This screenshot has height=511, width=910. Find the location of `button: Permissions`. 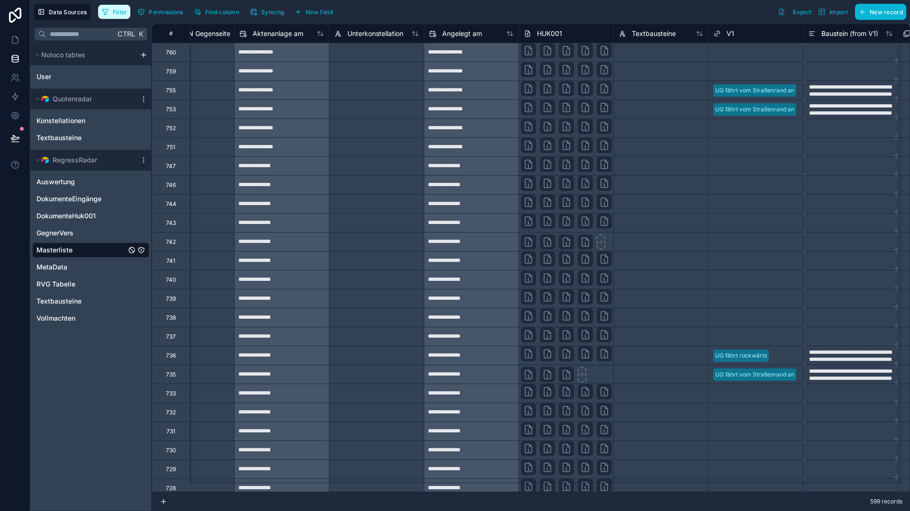

button: Permissions is located at coordinates (160, 12).